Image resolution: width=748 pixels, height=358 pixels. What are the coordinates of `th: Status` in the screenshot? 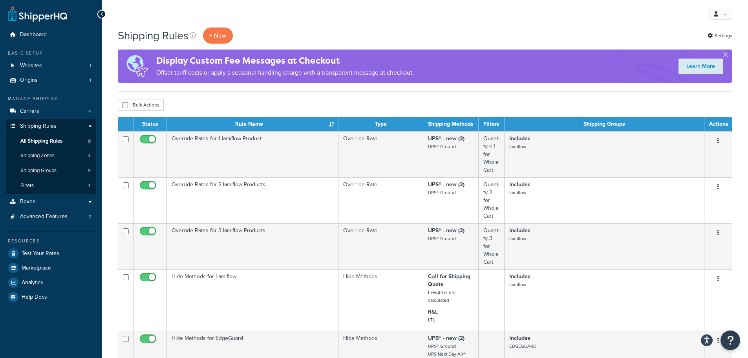 It's located at (150, 124).